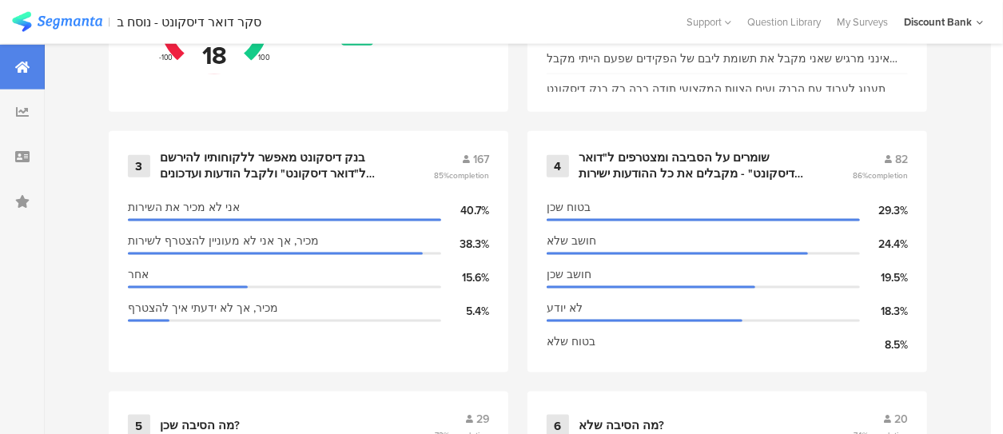 The width and height of the screenshot is (1003, 434). Describe the element at coordinates (481, 159) in the screenshot. I see `span: 167` at that location.